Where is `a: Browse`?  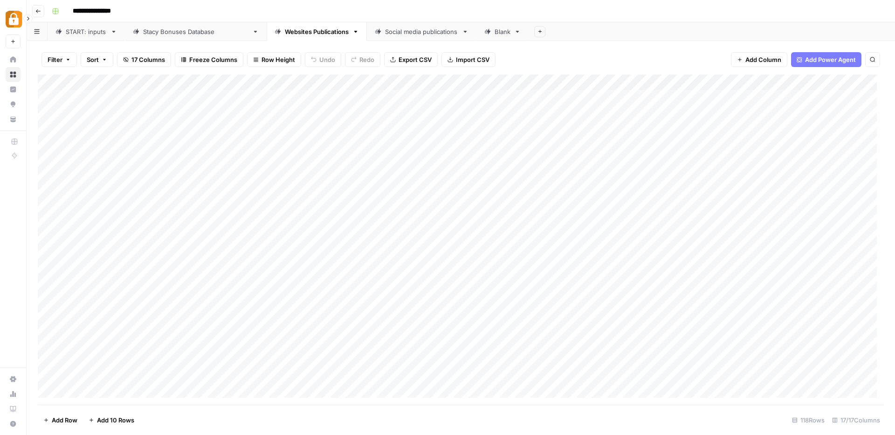
a: Browse is located at coordinates (13, 75).